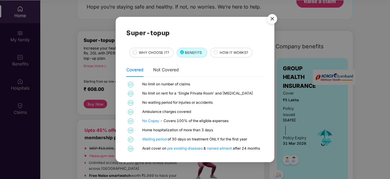 The width and height of the screenshot is (390, 179). What do you see at coordinates (202, 130) in the screenshot?
I see `div: Home hospitalization of more than 3 days` at bounding box center [202, 130].